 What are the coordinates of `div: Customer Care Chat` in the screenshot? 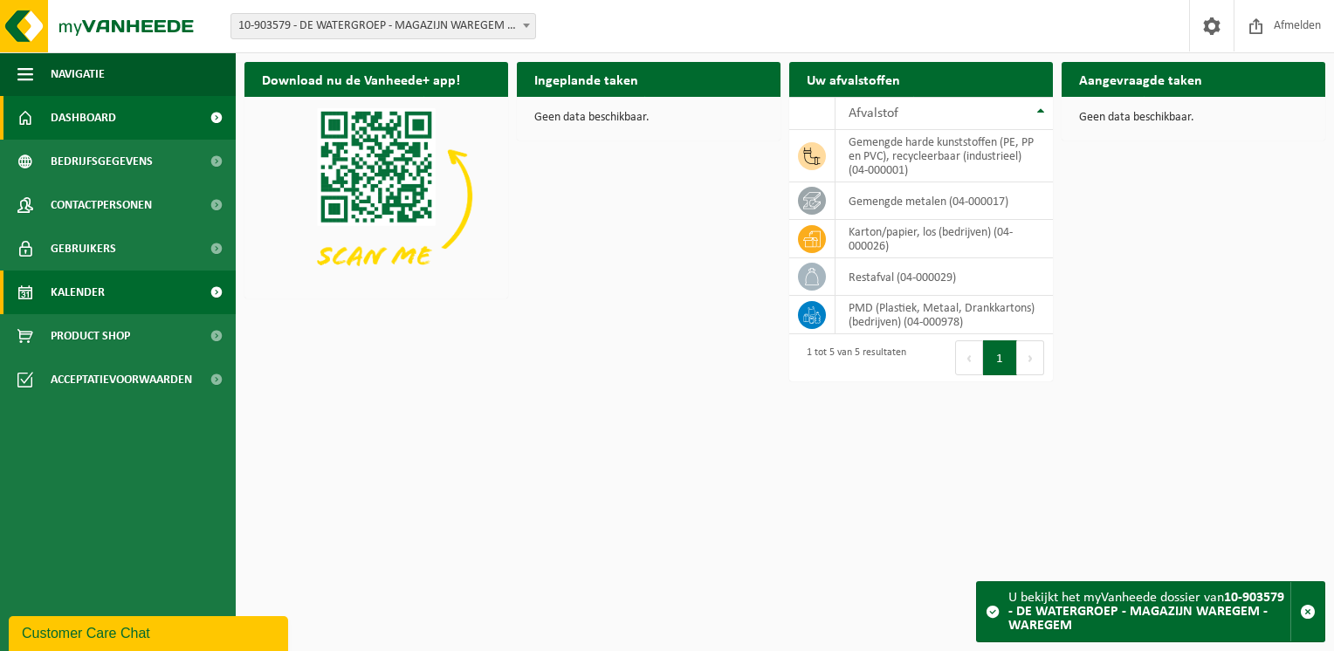 It's located at (140, 21).